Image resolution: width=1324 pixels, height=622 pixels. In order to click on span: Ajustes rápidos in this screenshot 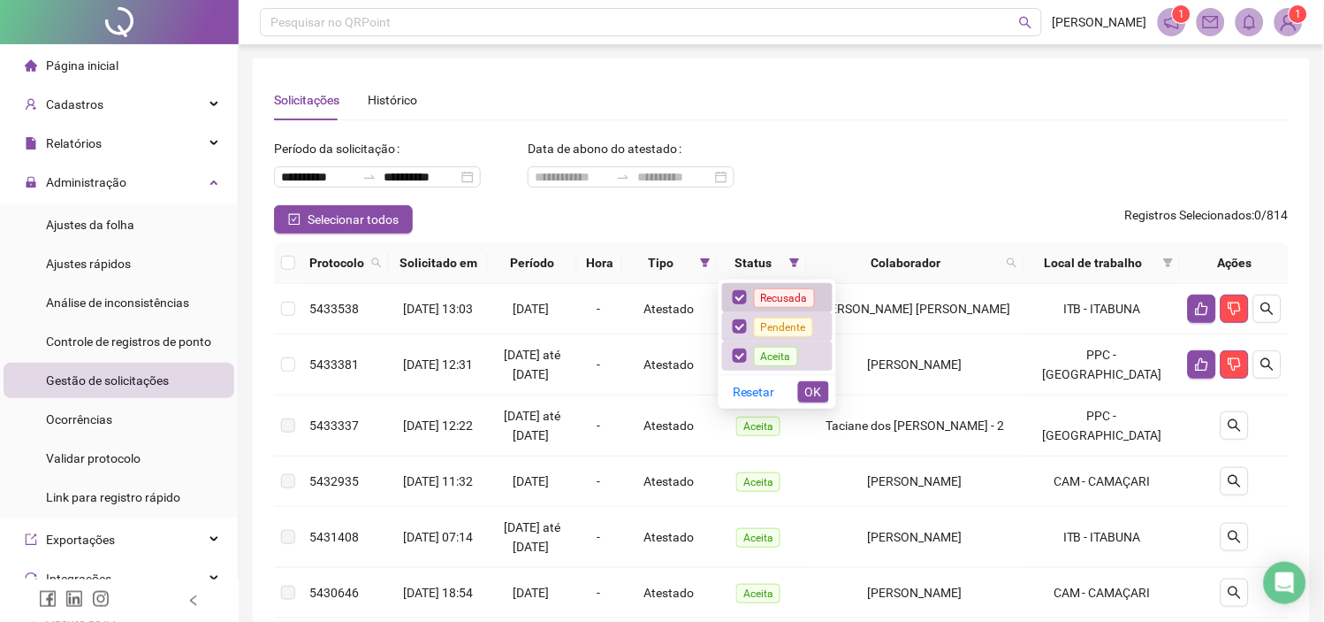, I will do `click(88, 263)`.